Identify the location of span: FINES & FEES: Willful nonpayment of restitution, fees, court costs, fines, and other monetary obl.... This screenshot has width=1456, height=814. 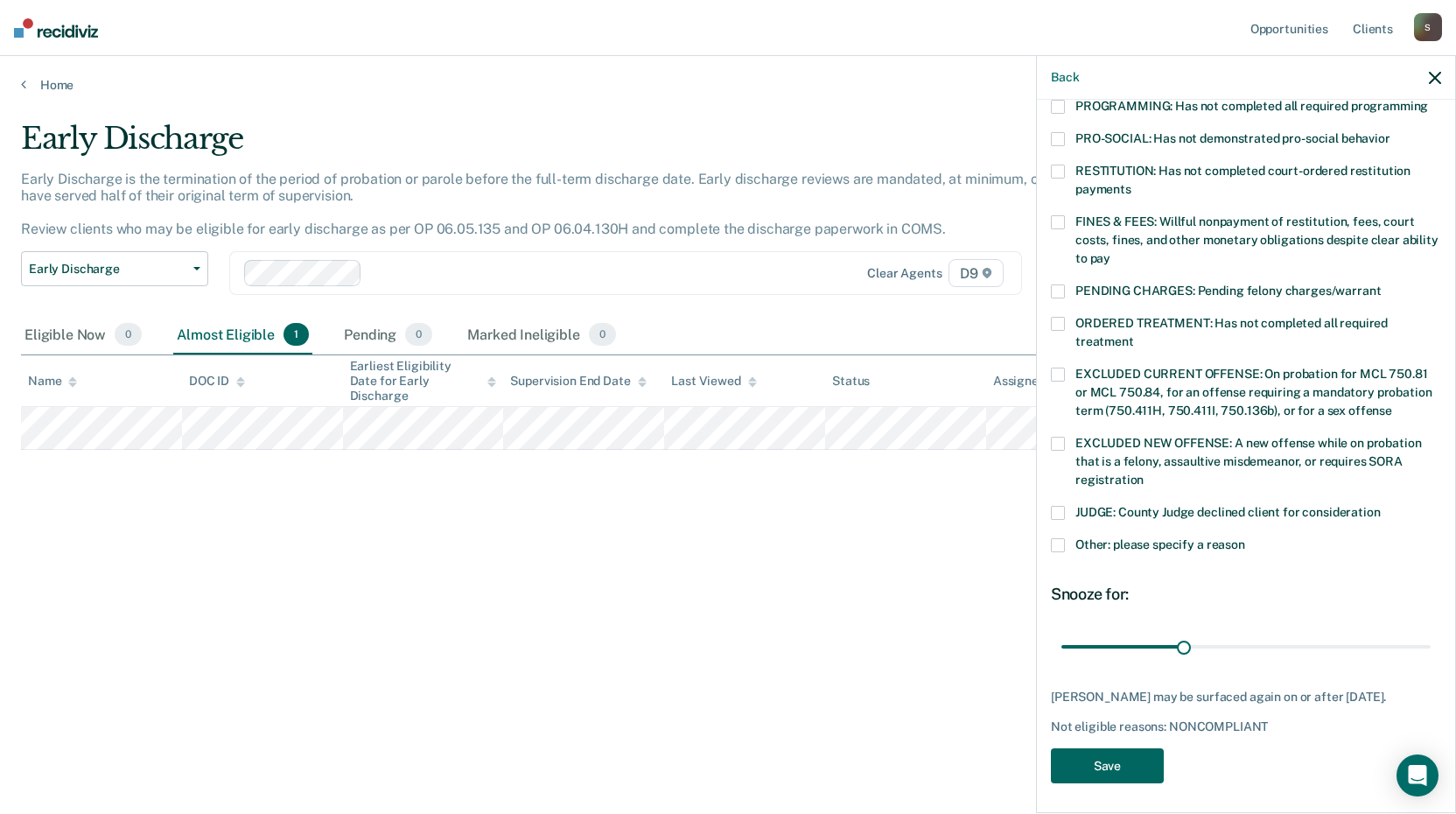
(1257, 240).